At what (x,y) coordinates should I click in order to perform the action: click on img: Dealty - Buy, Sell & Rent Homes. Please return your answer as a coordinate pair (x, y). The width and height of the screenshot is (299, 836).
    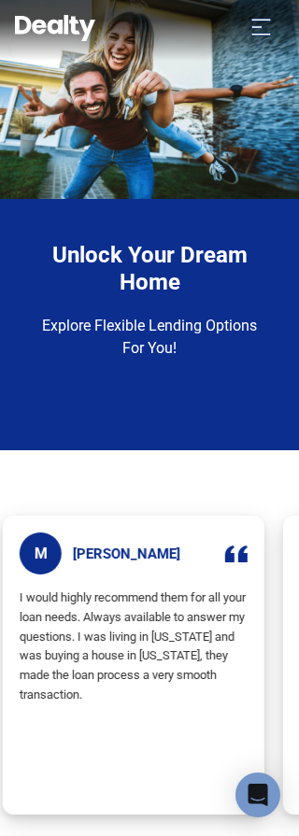
    Looking at the image, I should click on (55, 28).